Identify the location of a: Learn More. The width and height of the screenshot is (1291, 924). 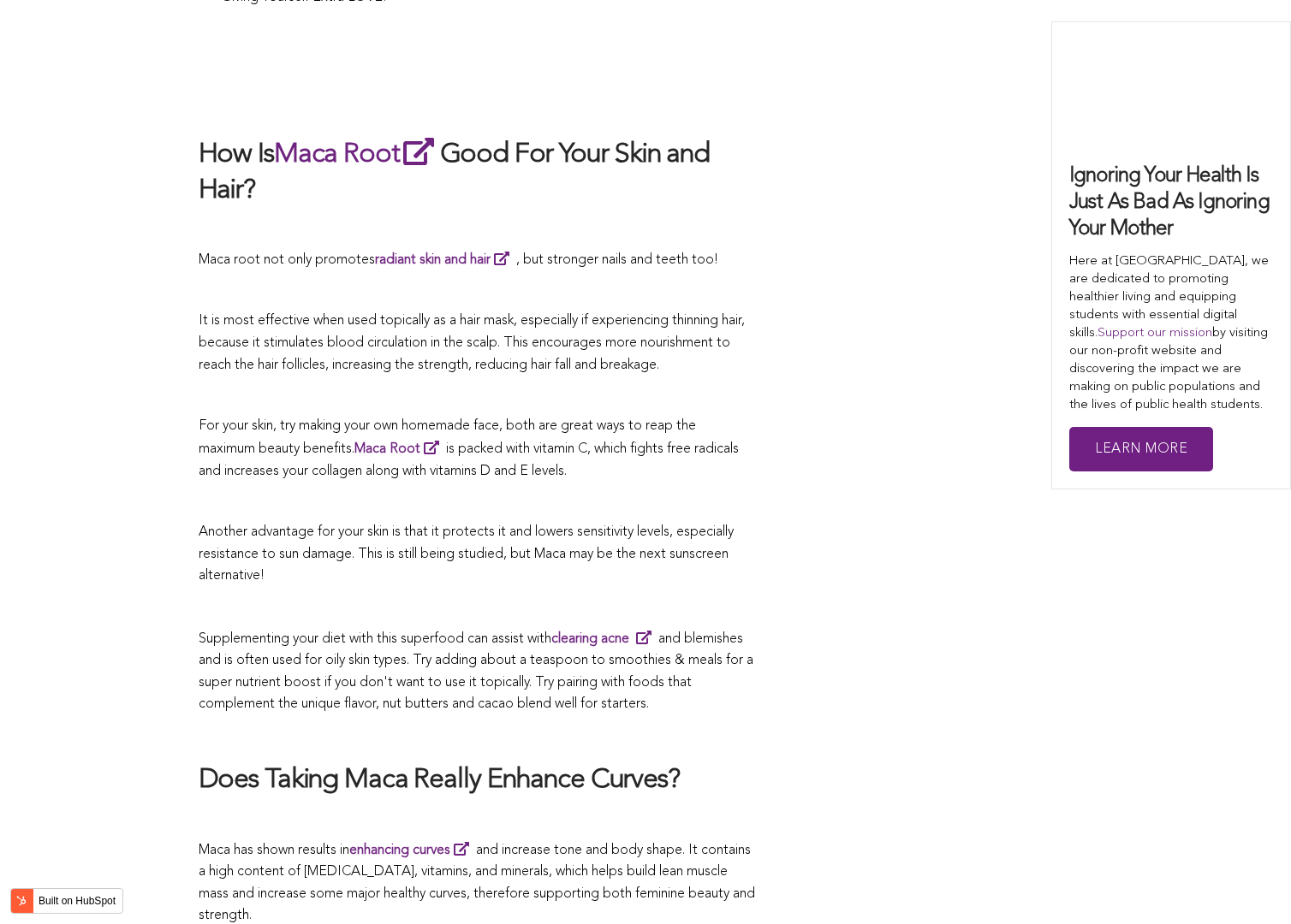
(1141, 450).